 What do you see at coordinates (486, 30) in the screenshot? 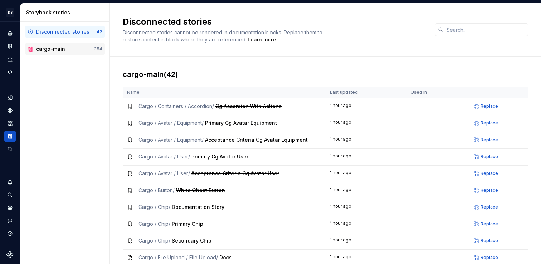
I see `input: Search...` at bounding box center [486, 30].